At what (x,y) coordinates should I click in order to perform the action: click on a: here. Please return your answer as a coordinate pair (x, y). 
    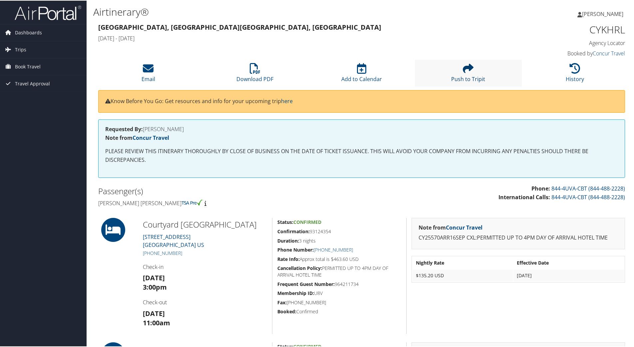
    Looking at the image, I should click on (287, 100).